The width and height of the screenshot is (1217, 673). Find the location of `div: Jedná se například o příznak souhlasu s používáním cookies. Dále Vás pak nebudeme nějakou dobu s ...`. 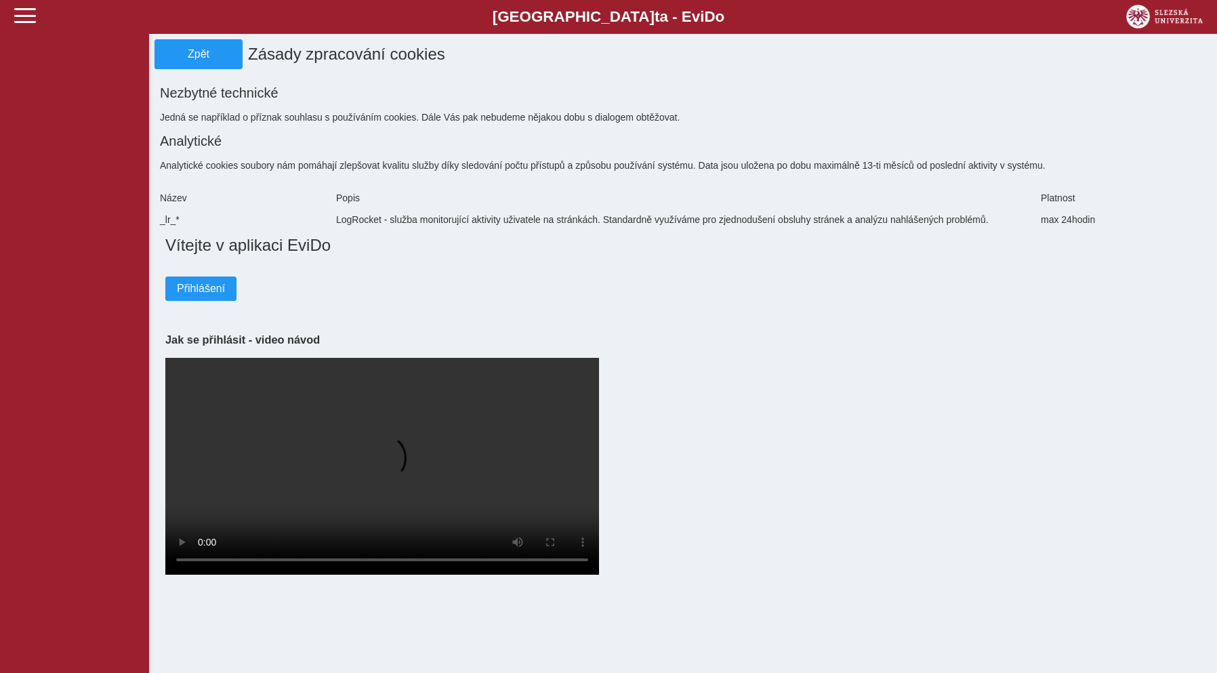

div: Jedná se například o příznak souhlasu s používáním cookies. Dále Vás pak nebudeme nějakou dobu s ... is located at coordinates (683, 117).